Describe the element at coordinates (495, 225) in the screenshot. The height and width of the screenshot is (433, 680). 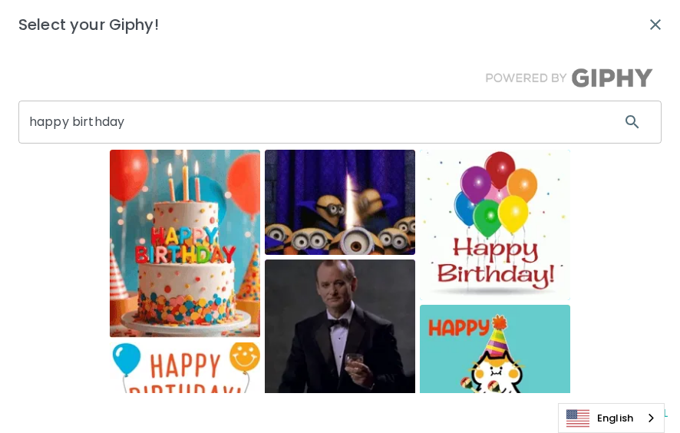
I see `a: Digital illustration gif. Rainbow-colored bunch of balloons hover and float up and down as confet...` at that location.